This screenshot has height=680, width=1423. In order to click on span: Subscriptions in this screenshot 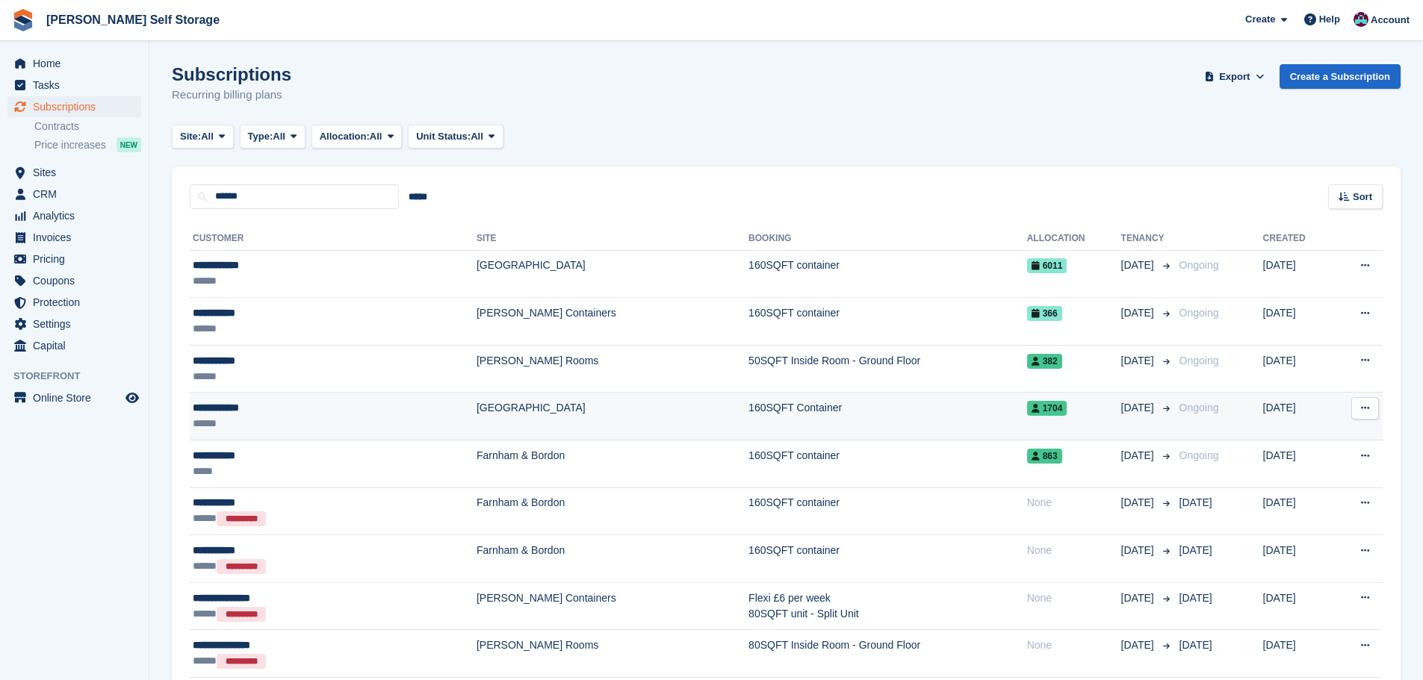, I will do `click(78, 107)`.